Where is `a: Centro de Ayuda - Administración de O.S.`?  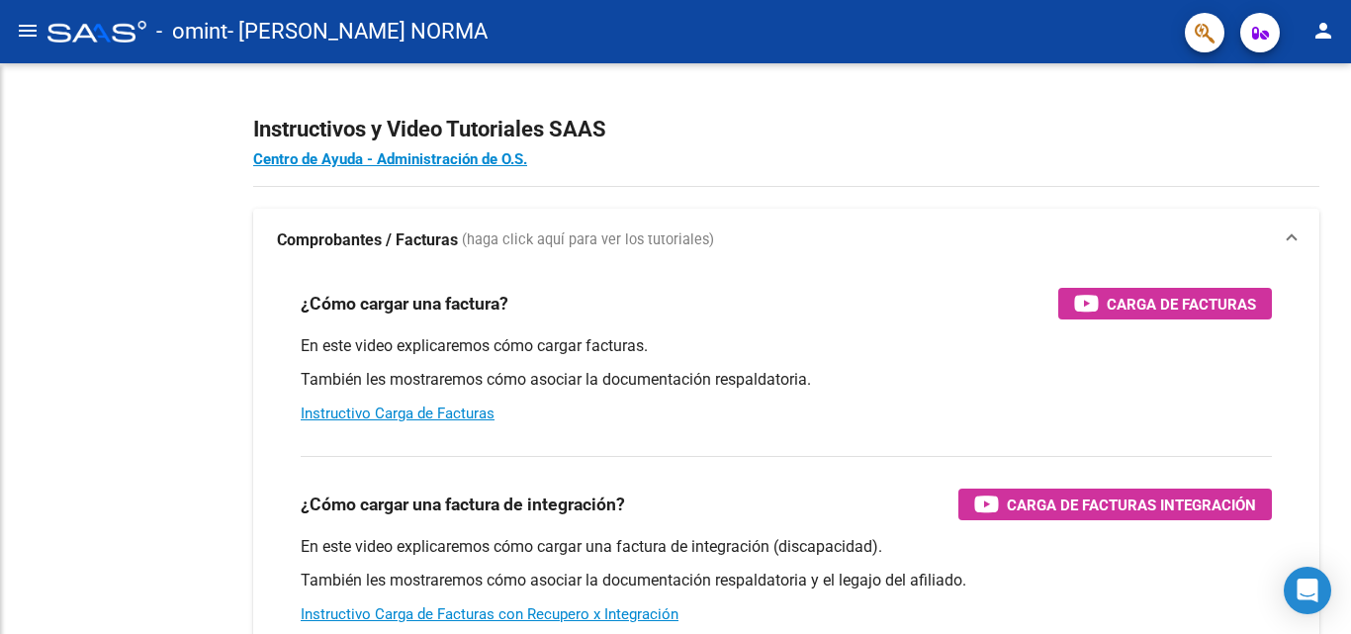 a: Centro de Ayuda - Administración de O.S. is located at coordinates (390, 159).